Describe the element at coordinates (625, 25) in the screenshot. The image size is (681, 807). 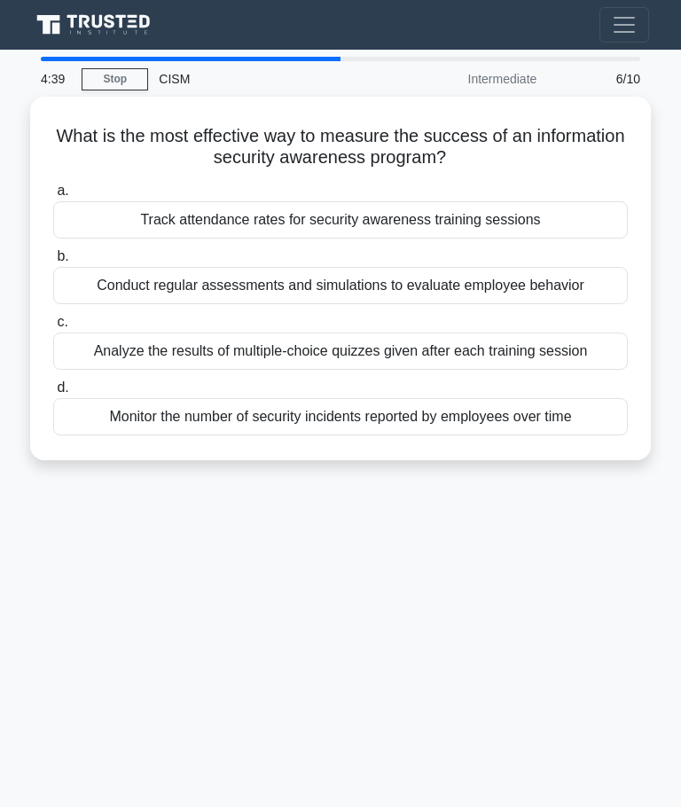
I see `button: Toggle navigation` at that location.